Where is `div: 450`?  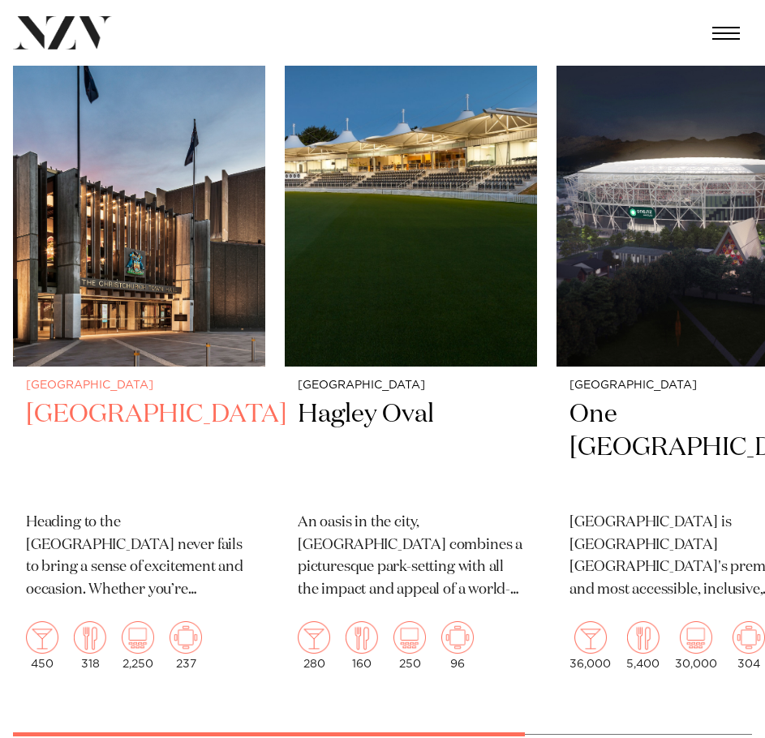
div: 450 is located at coordinates (42, 646).